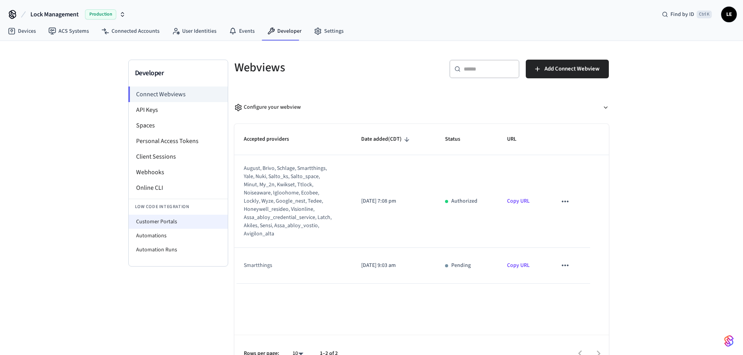  Describe the element at coordinates (178, 236) in the screenshot. I see `li: Automations` at that location.